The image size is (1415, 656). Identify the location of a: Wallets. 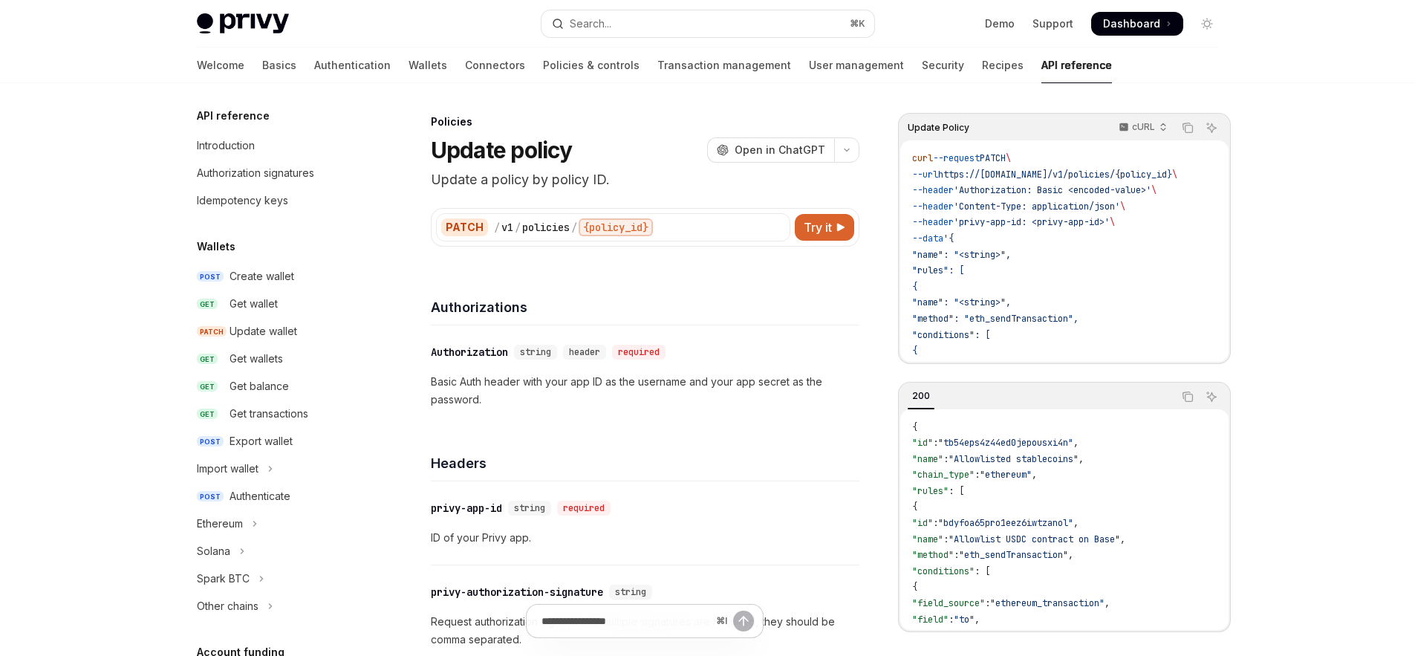
(428, 65).